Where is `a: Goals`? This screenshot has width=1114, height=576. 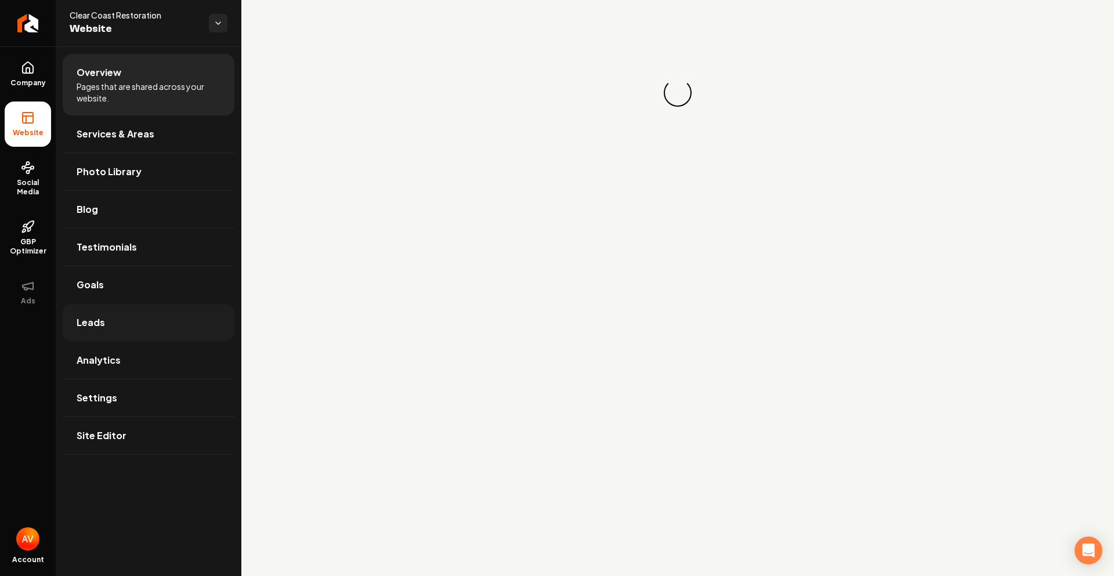
a: Goals is located at coordinates (149, 285).